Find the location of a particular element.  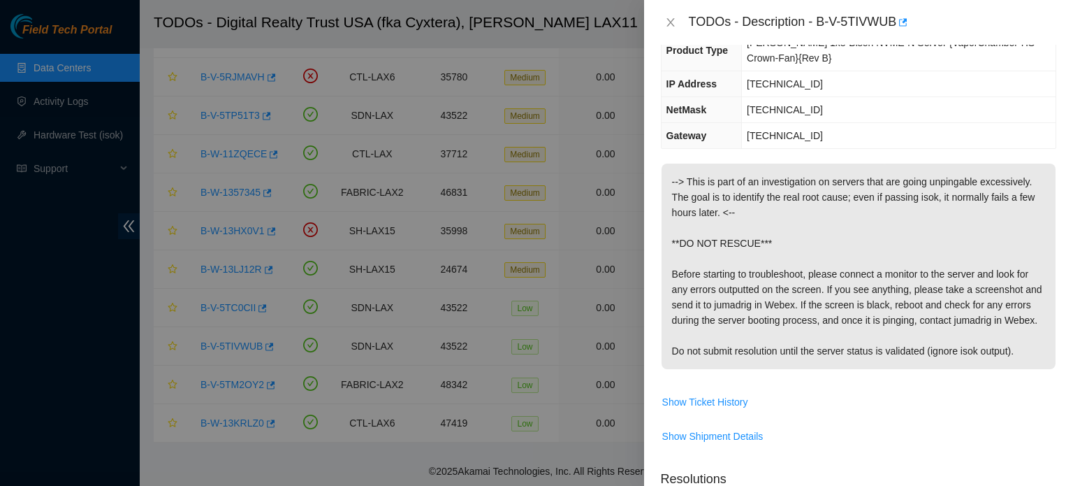

span: NetMask is located at coordinates (687, 110).